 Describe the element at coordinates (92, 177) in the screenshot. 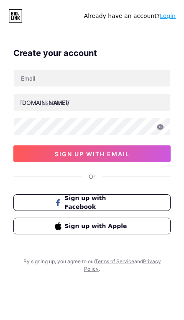

I see `div: Or` at that location.